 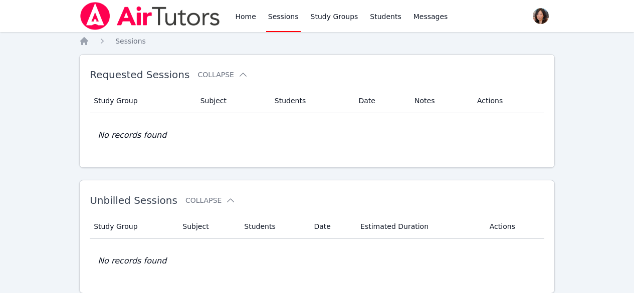 I want to click on th: Estimated Duration, so click(x=419, y=227).